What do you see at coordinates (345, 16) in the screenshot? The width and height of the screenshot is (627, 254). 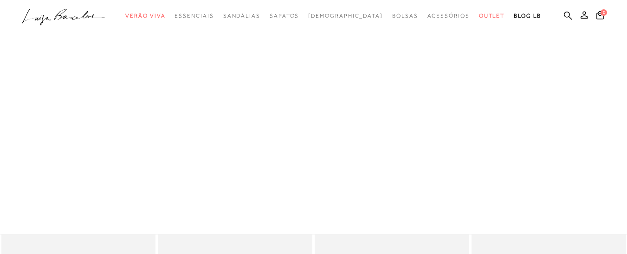 I see `a: noSubCategoriesText` at bounding box center [345, 16].